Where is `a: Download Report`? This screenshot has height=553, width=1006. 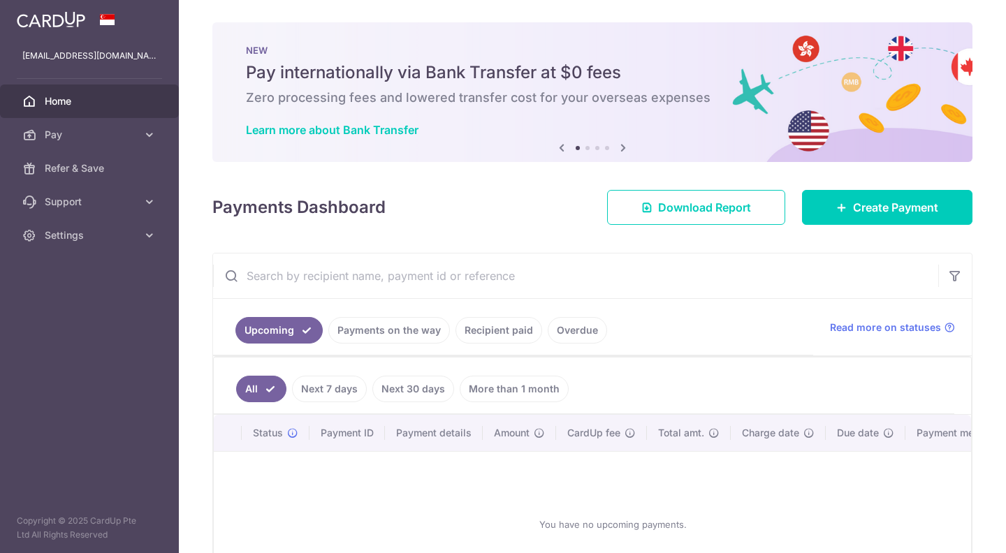 a: Download Report is located at coordinates (696, 208).